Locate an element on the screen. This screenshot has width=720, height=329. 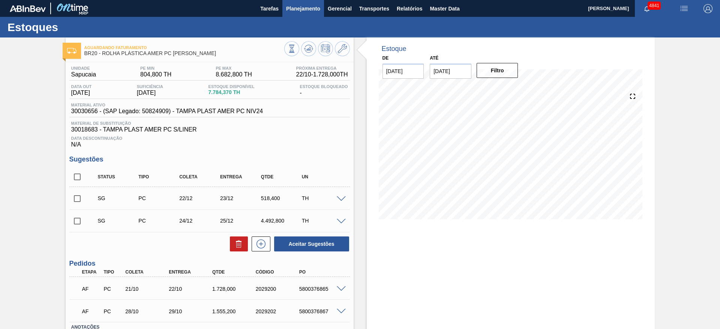
div: PO is located at coordinates (322, 272).